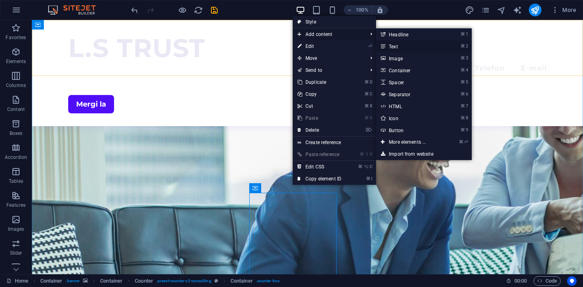  Describe the element at coordinates (319, 154) in the screenshot. I see `a: ⌘⇧VPaste reference` at that location.